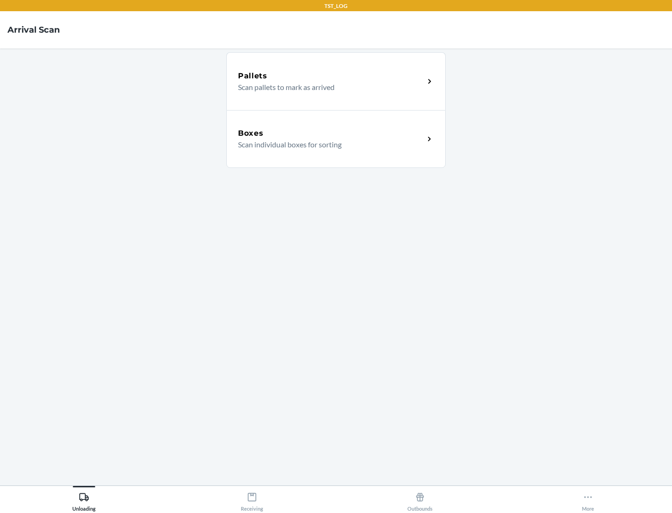 This screenshot has height=513, width=672. What do you see at coordinates (336, 81) in the screenshot?
I see `a: PalletsScan pallets to mark as arrived` at bounding box center [336, 81].